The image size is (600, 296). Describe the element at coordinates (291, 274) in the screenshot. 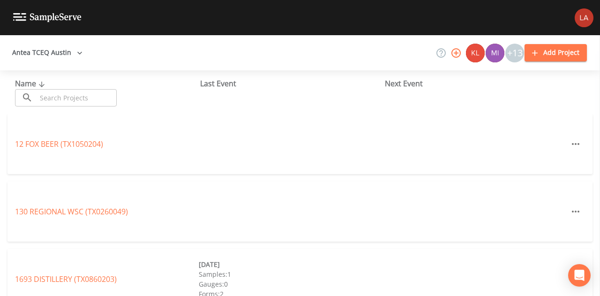

I see `div: Samples: 1` at that location.